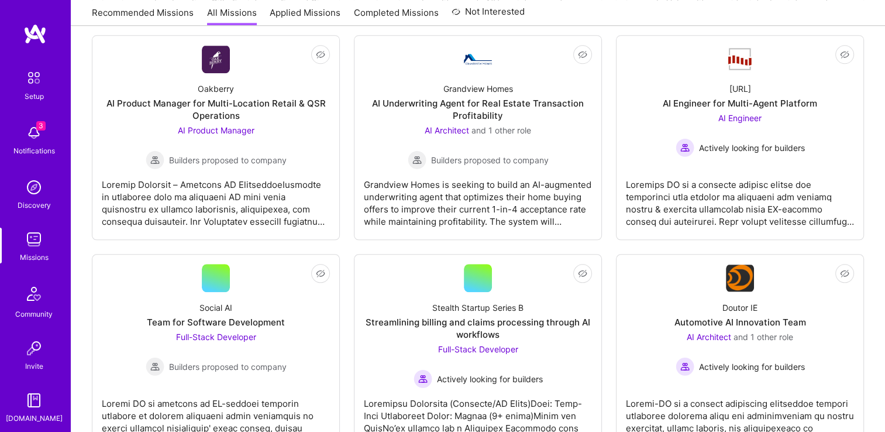  What do you see at coordinates (35, 34) in the screenshot?
I see `img: logo` at bounding box center [35, 34].